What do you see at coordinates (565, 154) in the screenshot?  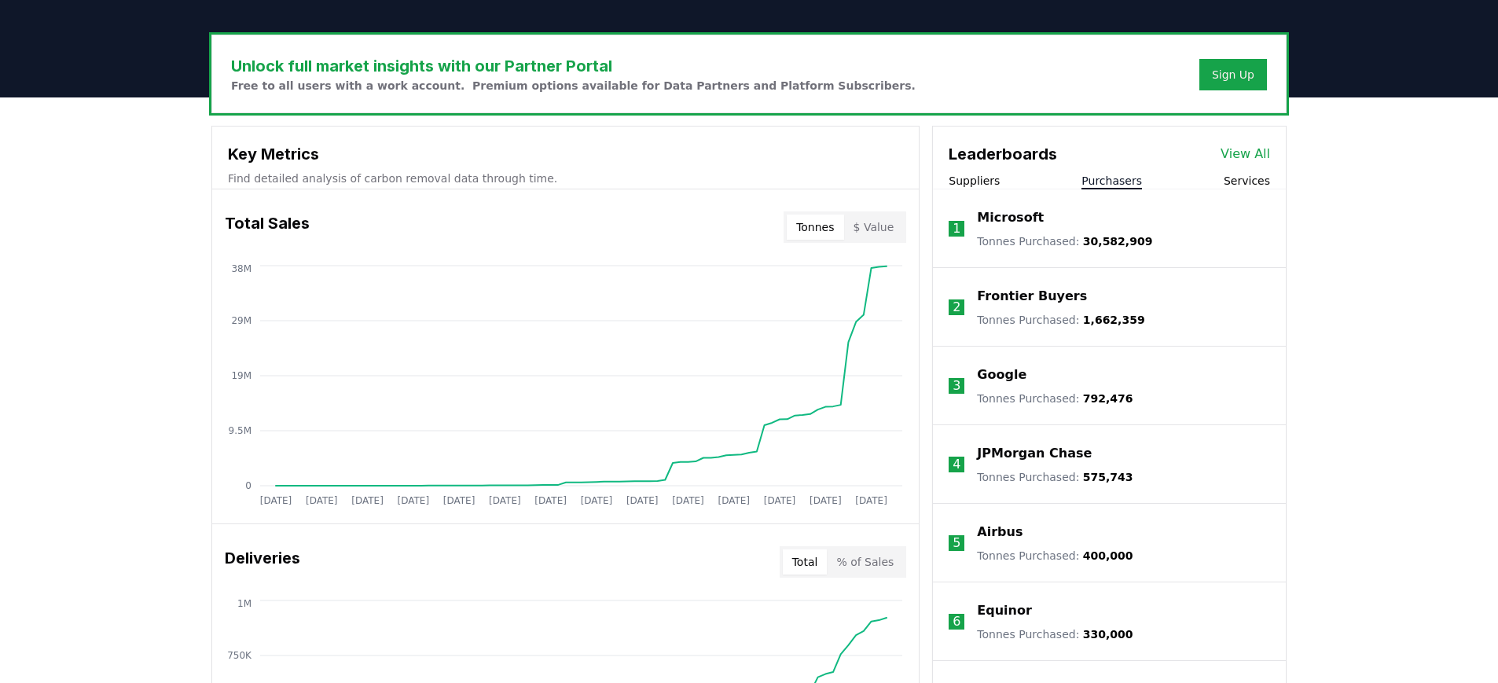 I see `h3: Key Metrics` at bounding box center [565, 154].